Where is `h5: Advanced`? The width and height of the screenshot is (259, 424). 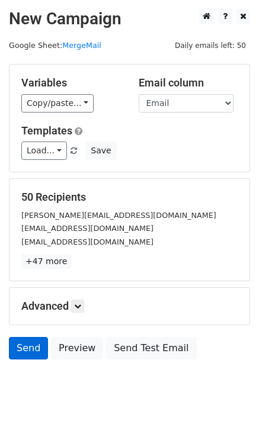 h5: Advanced is located at coordinates (129, 306).